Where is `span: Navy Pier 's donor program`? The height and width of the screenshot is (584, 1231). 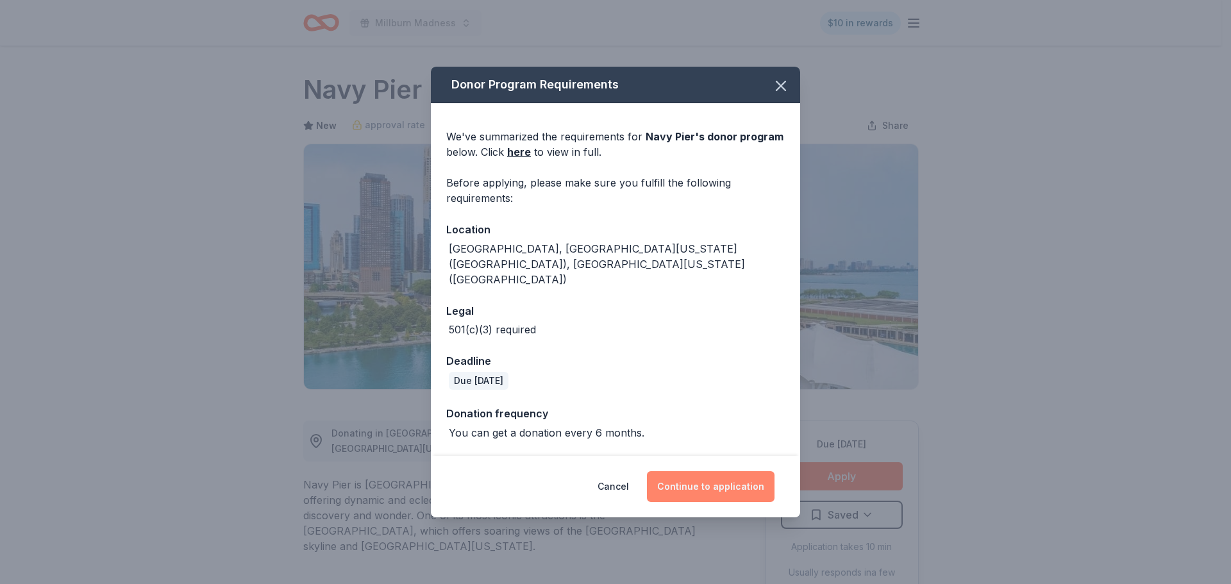
span: Navy Pier 's donor program is located at coordinates (714, 137).